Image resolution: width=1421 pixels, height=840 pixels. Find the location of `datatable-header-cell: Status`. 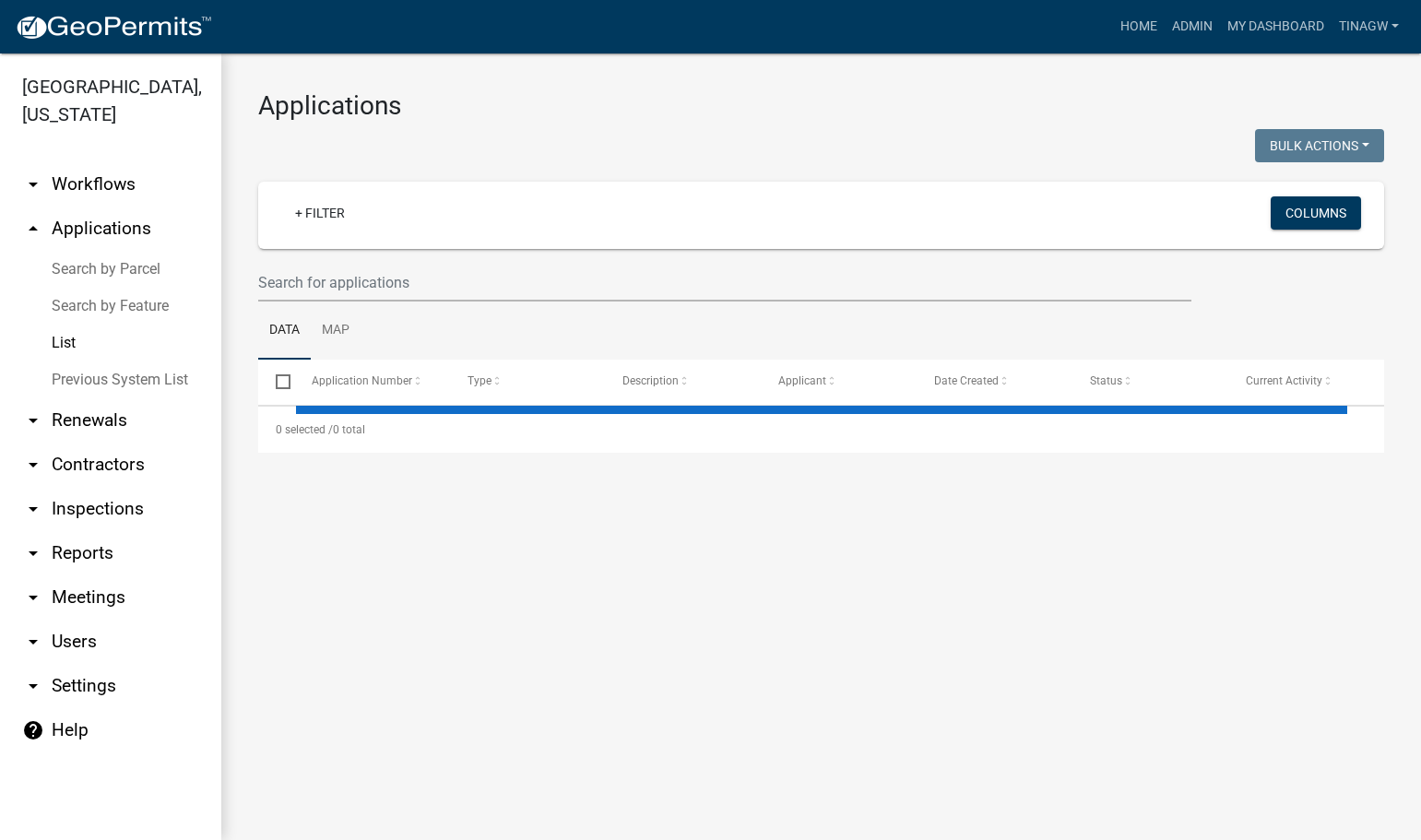

datatable-header-cell: Status is located at coordinates (1150, 382).